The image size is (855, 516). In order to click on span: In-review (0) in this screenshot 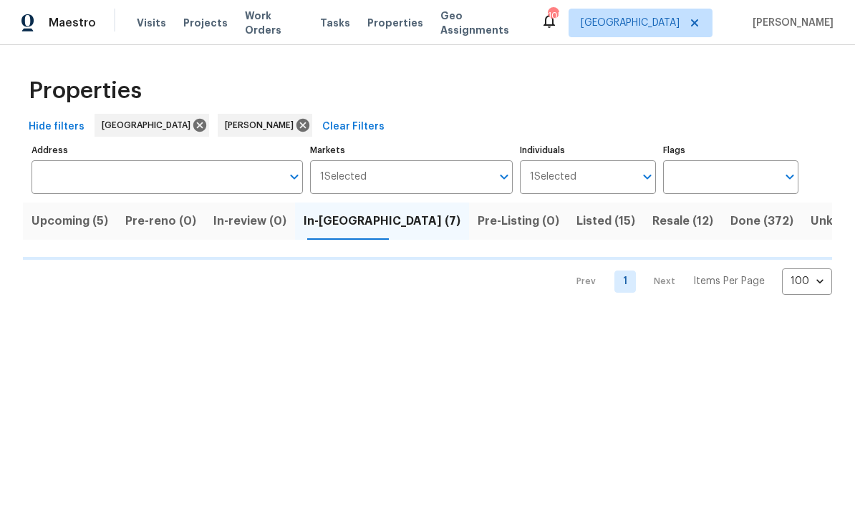, I will do `click(250, 221)`.